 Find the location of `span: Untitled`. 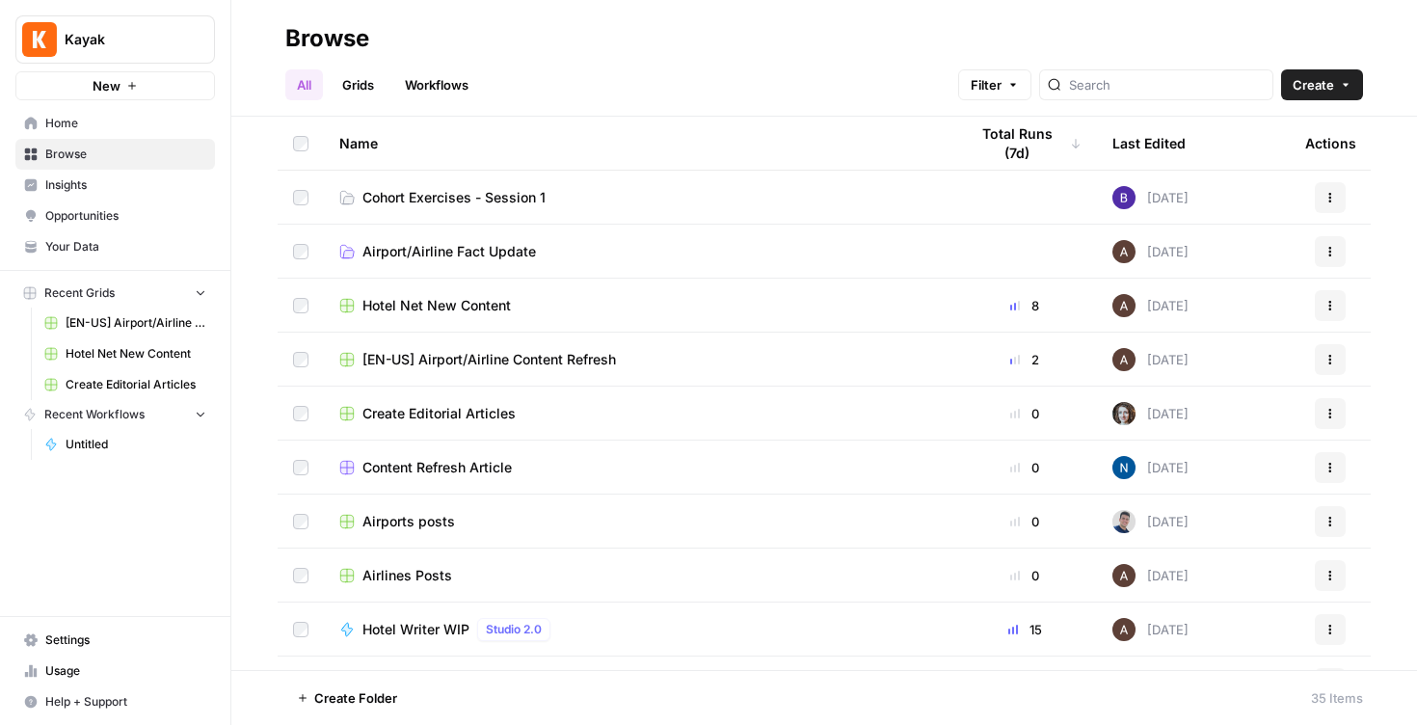

span: Untitled is located at coordinates (136, 445).